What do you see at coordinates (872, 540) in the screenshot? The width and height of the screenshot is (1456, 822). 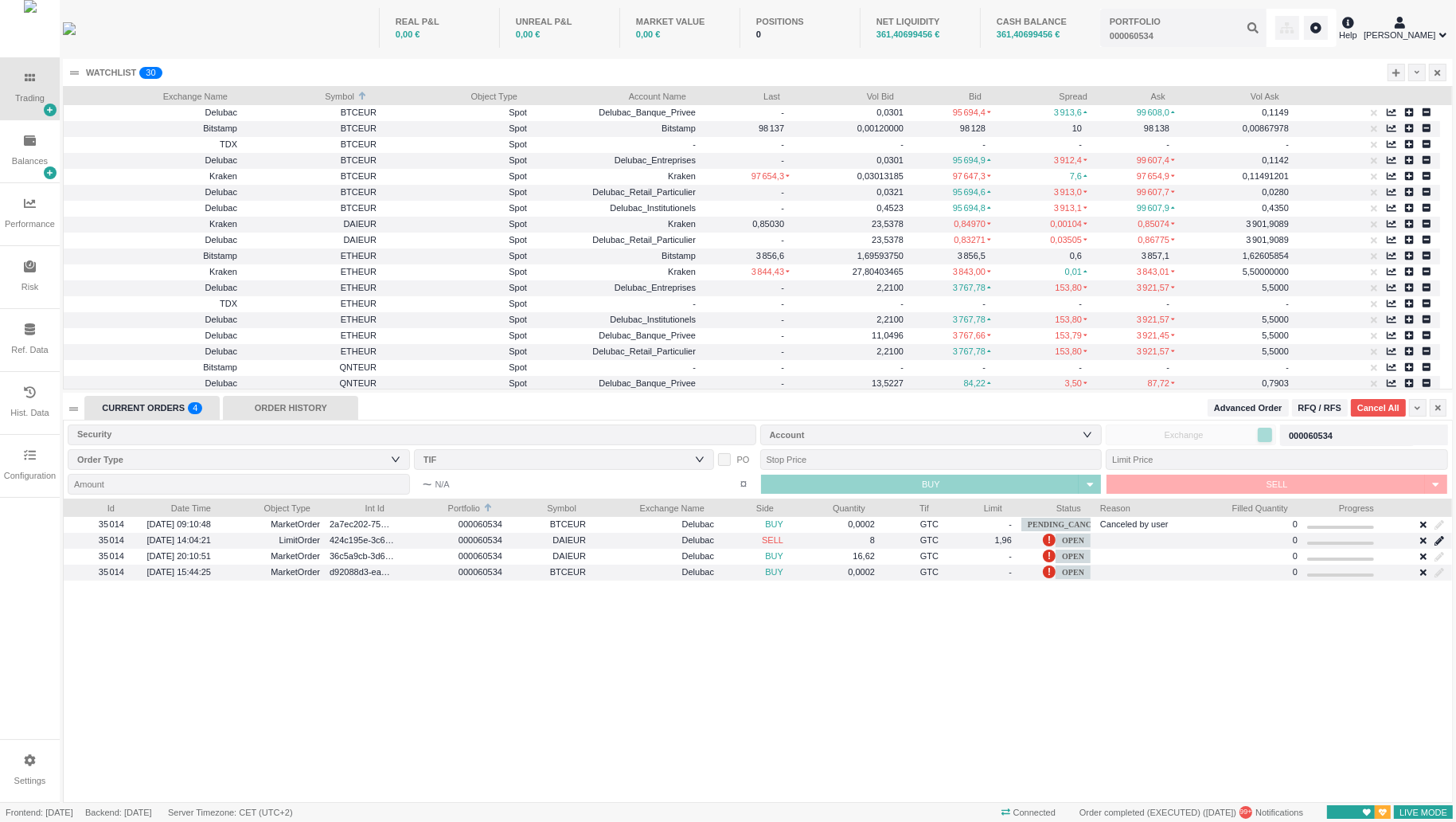 I see `span: 8` at bounding box center [872, 540].